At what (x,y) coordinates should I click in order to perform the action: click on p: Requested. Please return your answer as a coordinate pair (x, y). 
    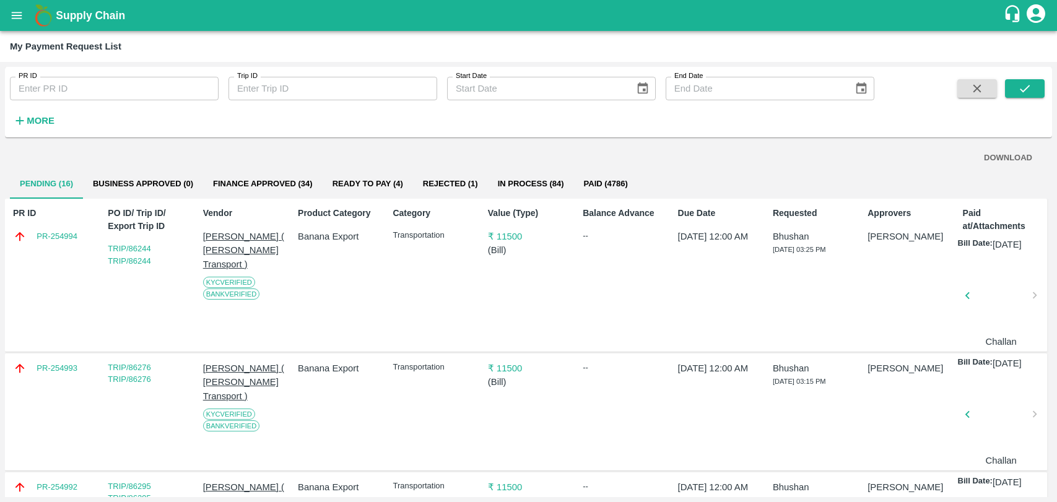
    Looking at the image, I should click on (813, 213).